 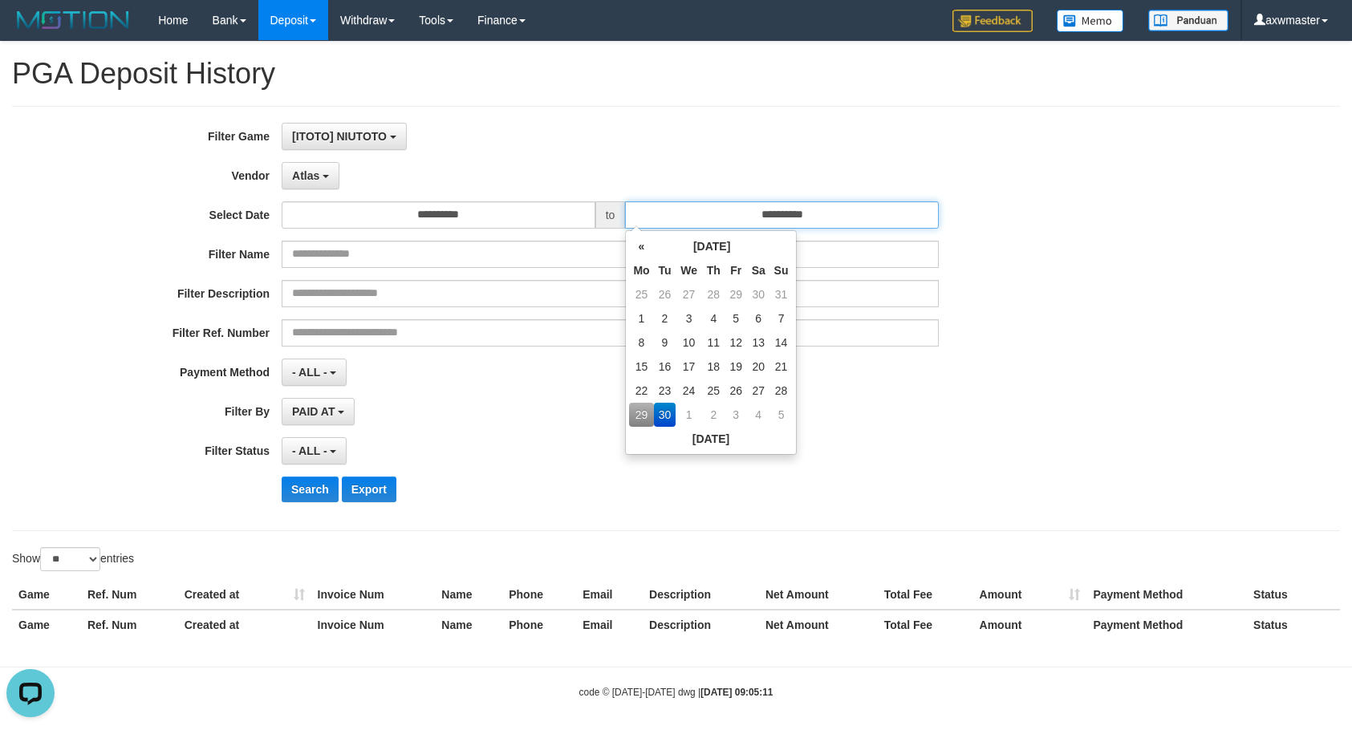 What do you see at coordinates (713, 270) in the screenshot?
I see `th: Th` at bounding box center [713, 270].